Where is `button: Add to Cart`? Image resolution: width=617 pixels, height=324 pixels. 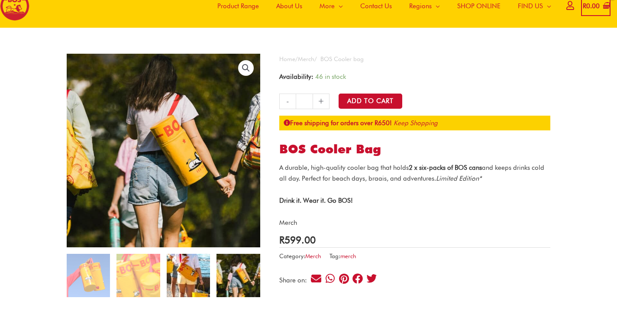 button: Add to Cart is located at coordinates (370, 101).